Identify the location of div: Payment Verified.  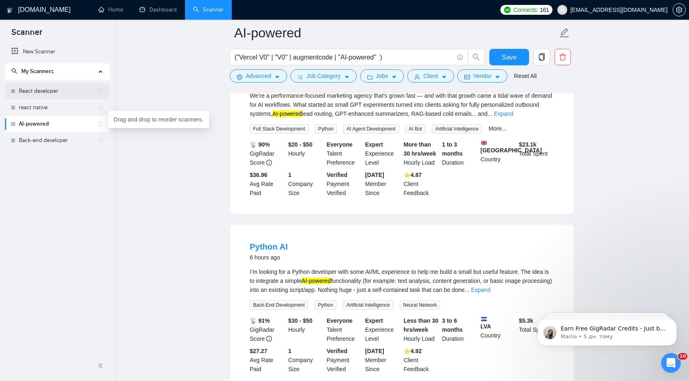
(344, 360).